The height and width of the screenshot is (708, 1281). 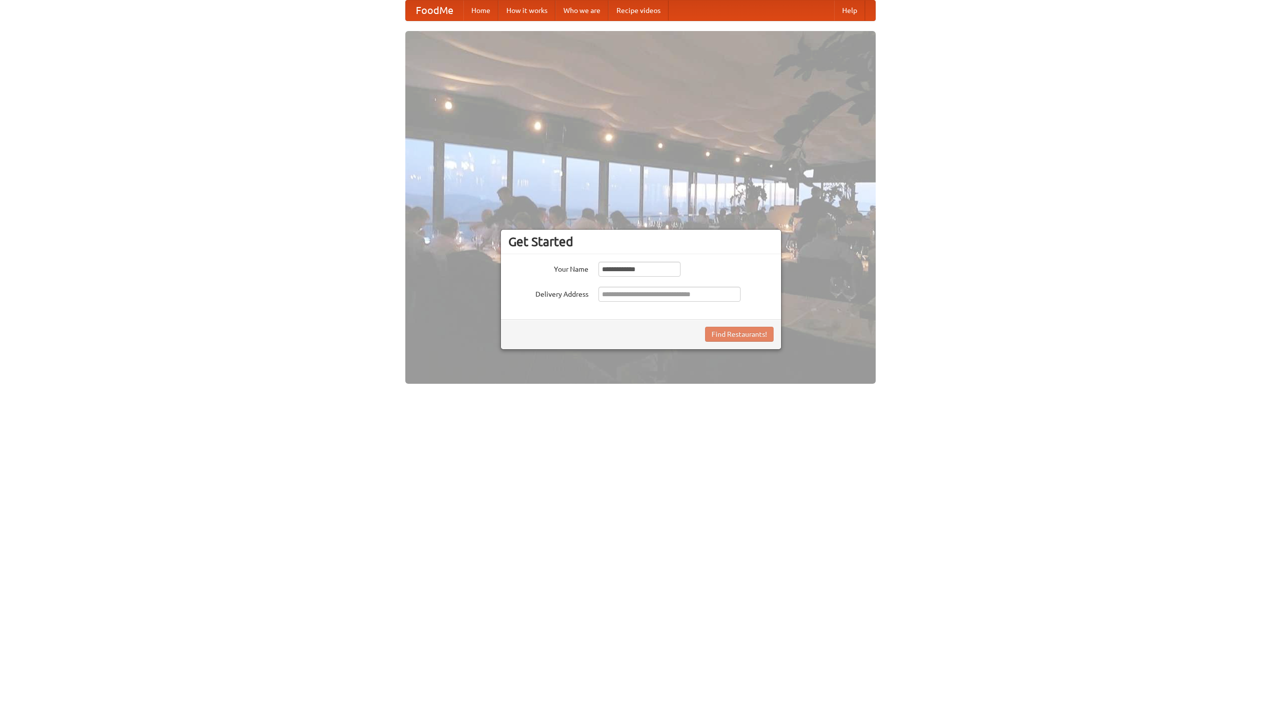 I want to click on a: Recipe videos, so click(x=639, y=11).